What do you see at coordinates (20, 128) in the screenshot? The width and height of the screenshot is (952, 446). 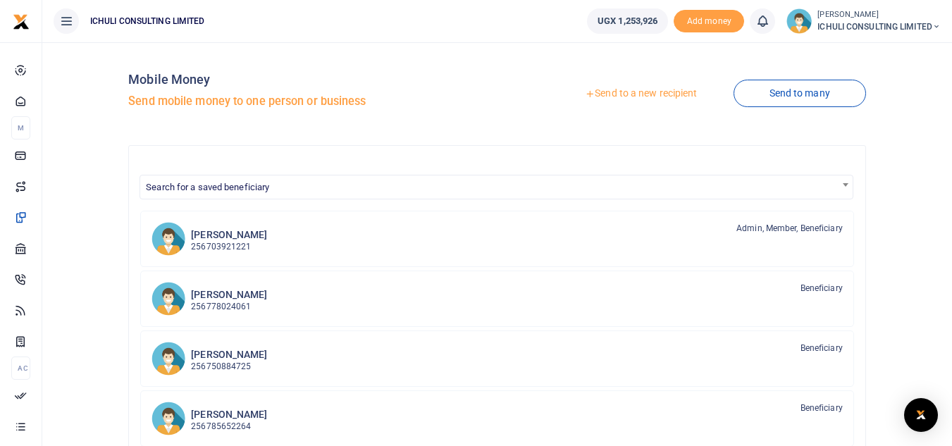 I see `li: M` at bounding box center [20, 128].